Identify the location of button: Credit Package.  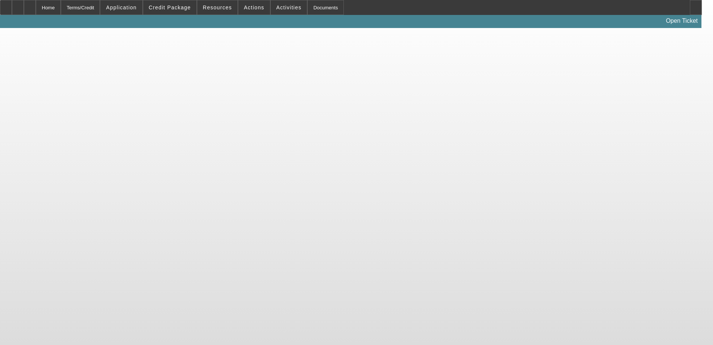
(170, 7).